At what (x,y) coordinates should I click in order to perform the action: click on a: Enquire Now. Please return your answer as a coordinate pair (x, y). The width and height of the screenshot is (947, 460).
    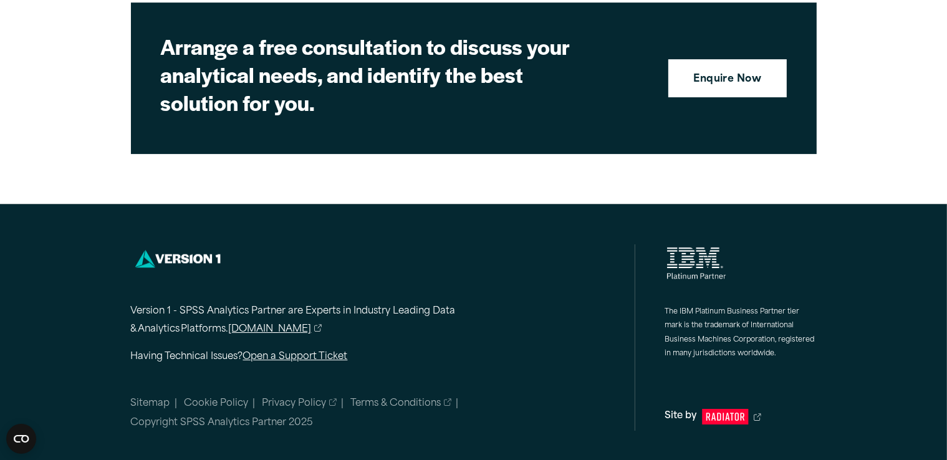
    Looking at the image, I should click on (727, 79).